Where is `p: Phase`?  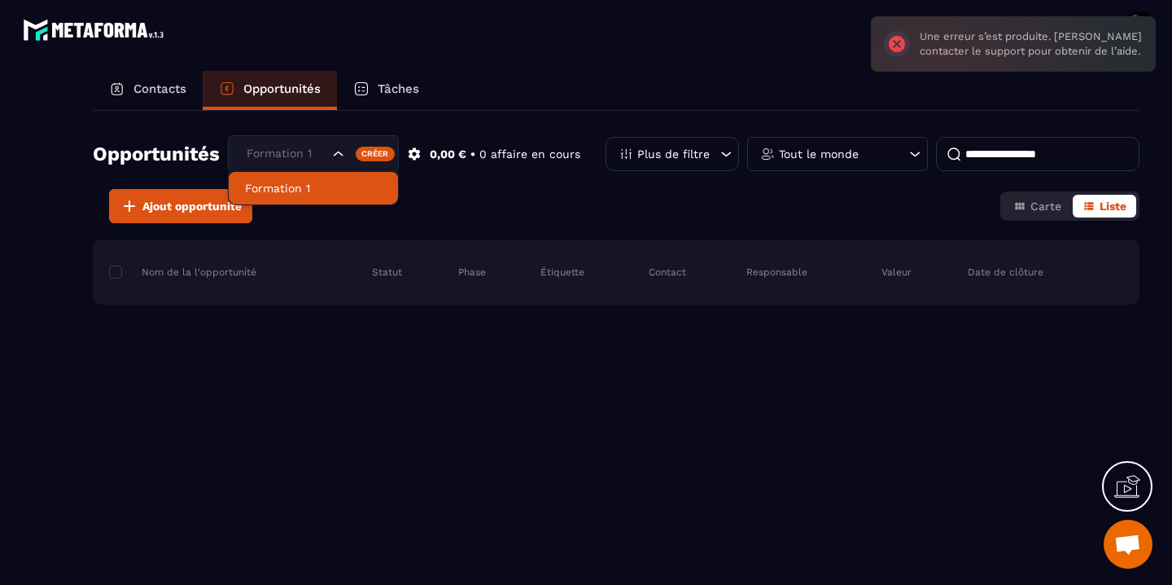
p: Phase is located at coordinates (472, 272).